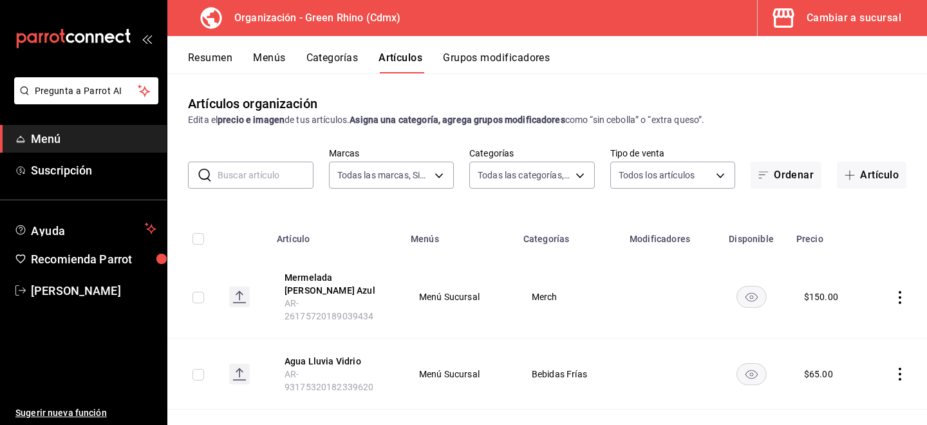 This screenshot has height=425, width=927. Describe the element at coordinates (656, 175) in the screenshot. I see `span: Todos los artículos` at that location.